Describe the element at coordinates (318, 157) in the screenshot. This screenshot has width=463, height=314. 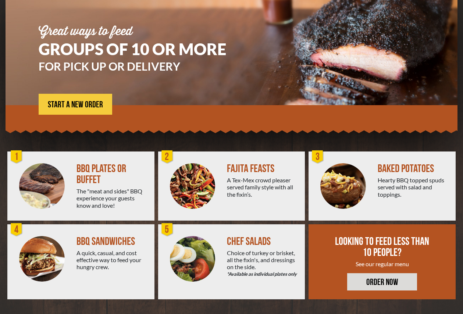
I see `div: 3` at that location.